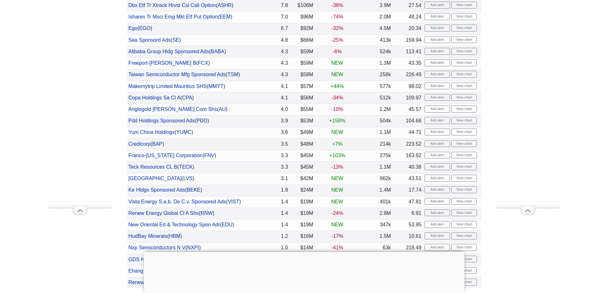  Describe the element at coordinates (376, 202) in the screenshot. I see `td: 401k` at that location.